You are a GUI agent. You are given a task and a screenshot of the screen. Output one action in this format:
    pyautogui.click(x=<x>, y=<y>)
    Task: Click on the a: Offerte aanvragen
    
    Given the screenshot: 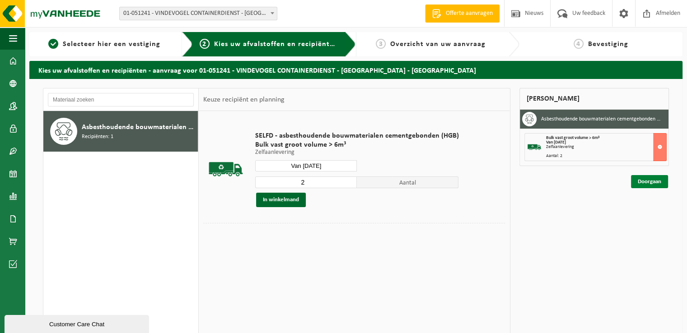 What is the action you would take?
    pyautogui.click(x=462, y=14)
    